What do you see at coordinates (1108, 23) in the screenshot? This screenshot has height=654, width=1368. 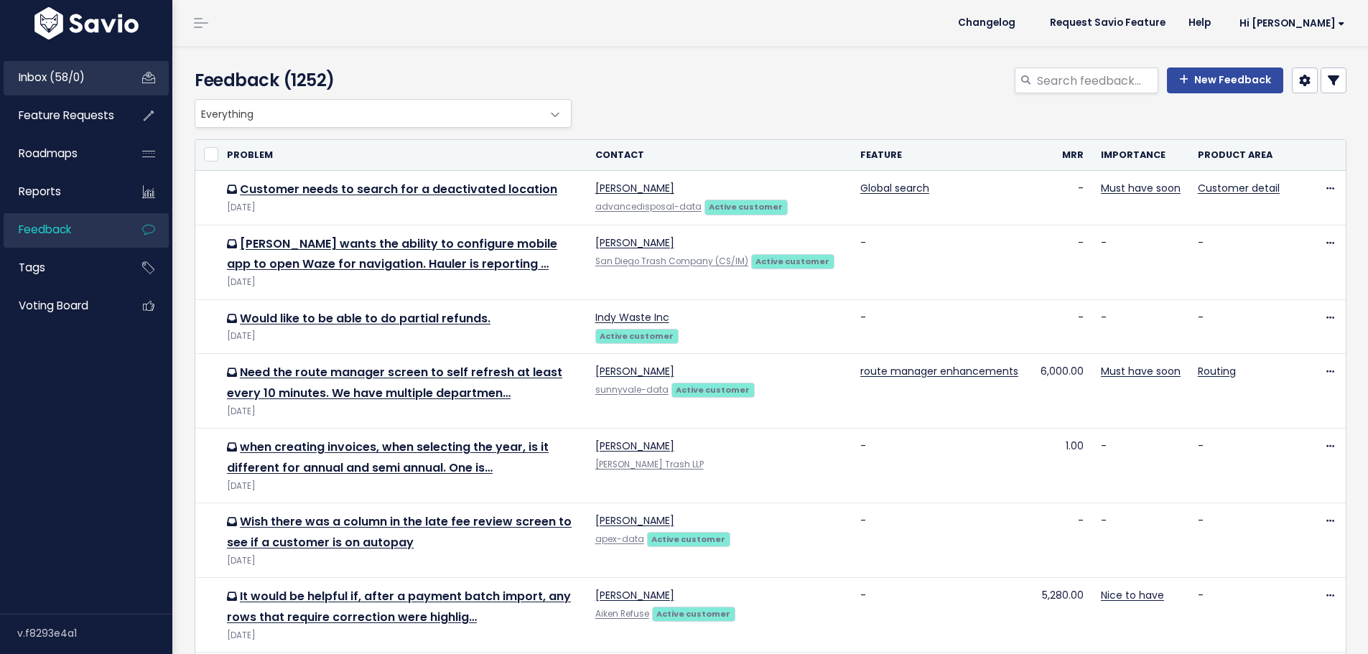 I see `a: Request Savio Feature` at bounding box center [1108, 23].